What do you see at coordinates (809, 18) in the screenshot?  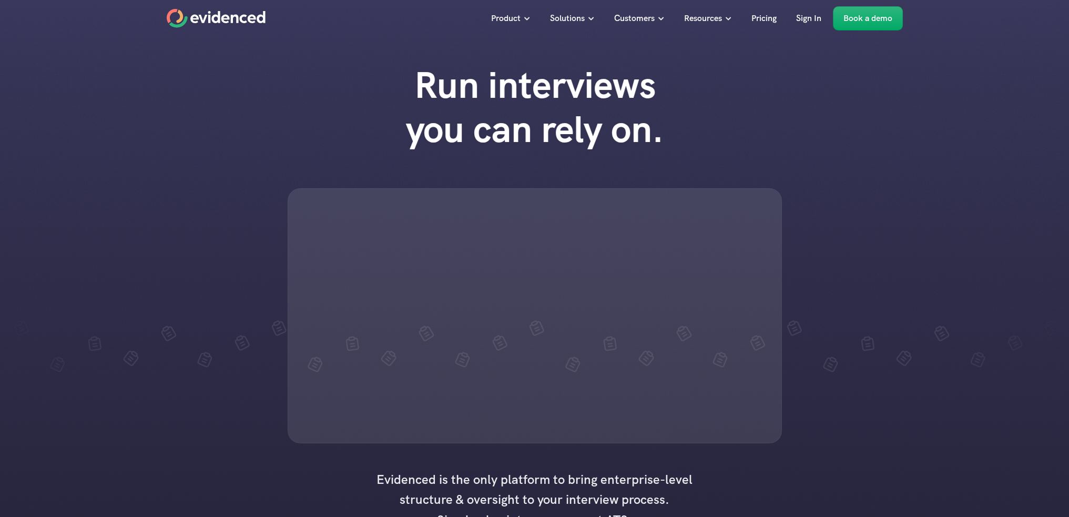 I see `p: Sign In` at bounding box center [809, 18].